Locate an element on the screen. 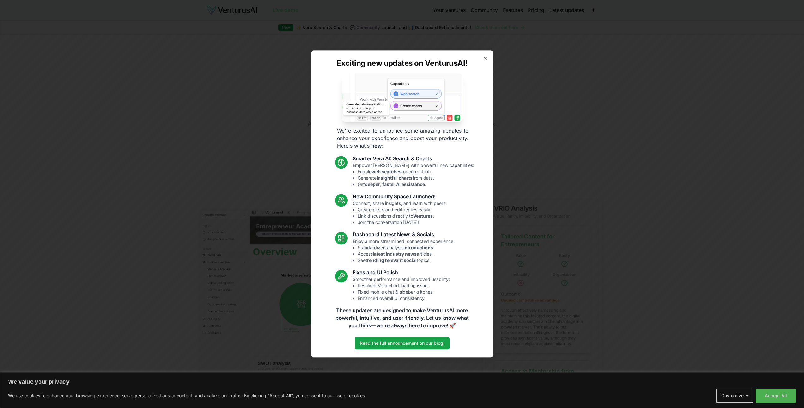  li: Resolved Vera chart loading issue. is located at coordinates (404, 286).